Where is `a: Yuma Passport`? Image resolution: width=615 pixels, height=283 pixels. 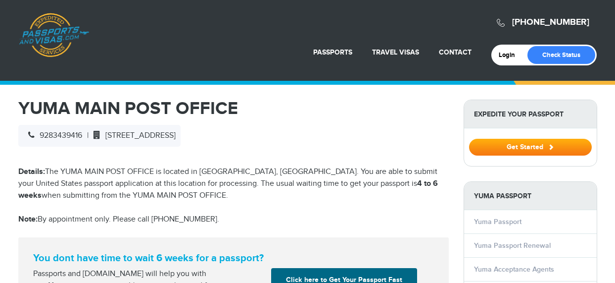
a: Yuma Passport is located at coordinates (498, 221).